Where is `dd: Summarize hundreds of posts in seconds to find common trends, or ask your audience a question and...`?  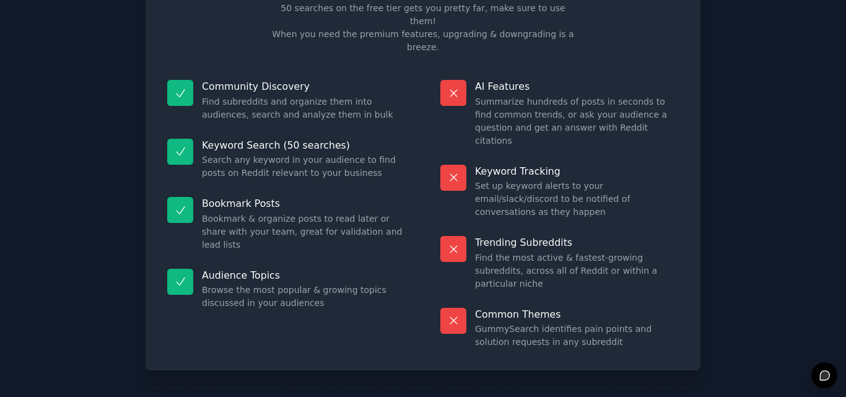 dd: Summarize hundreds of posts in seconds to find common trends, or ask your audience a question and... is located at coordinates (577, 121).